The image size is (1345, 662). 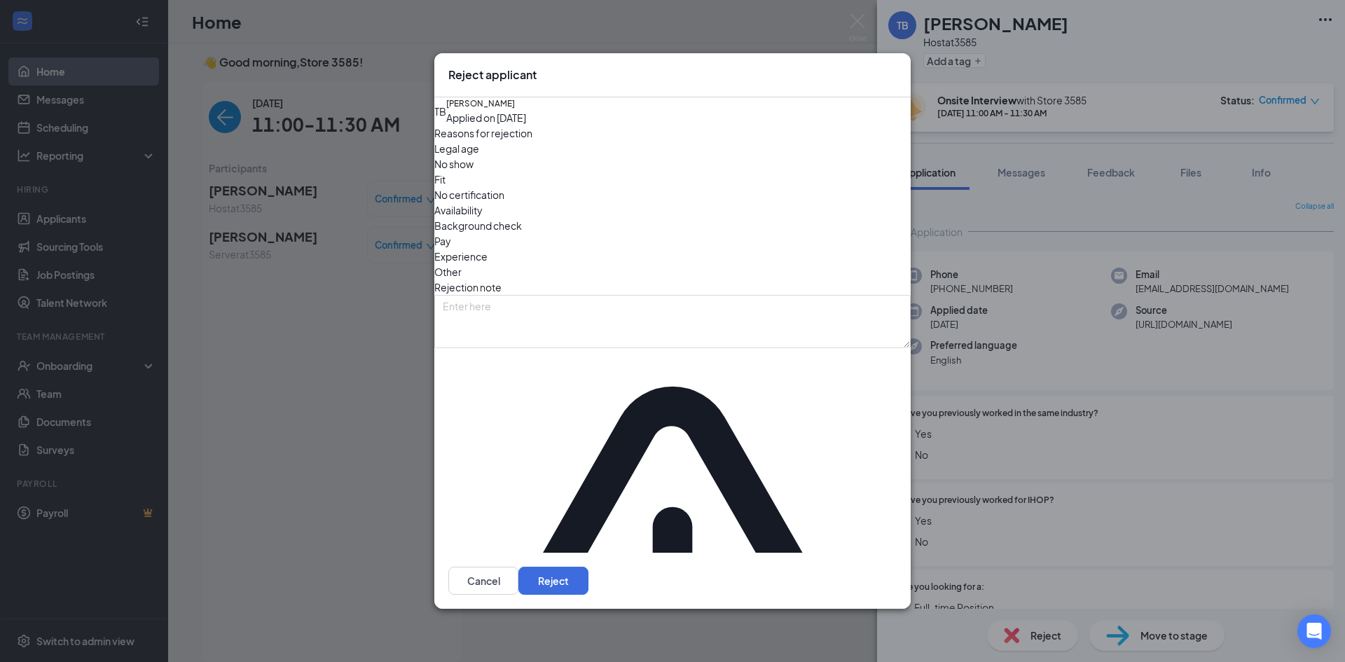 What do you see at coordinates (468, 287) in the screenshot?
I see `span: Rejection note` at bounding box center [468, 287].